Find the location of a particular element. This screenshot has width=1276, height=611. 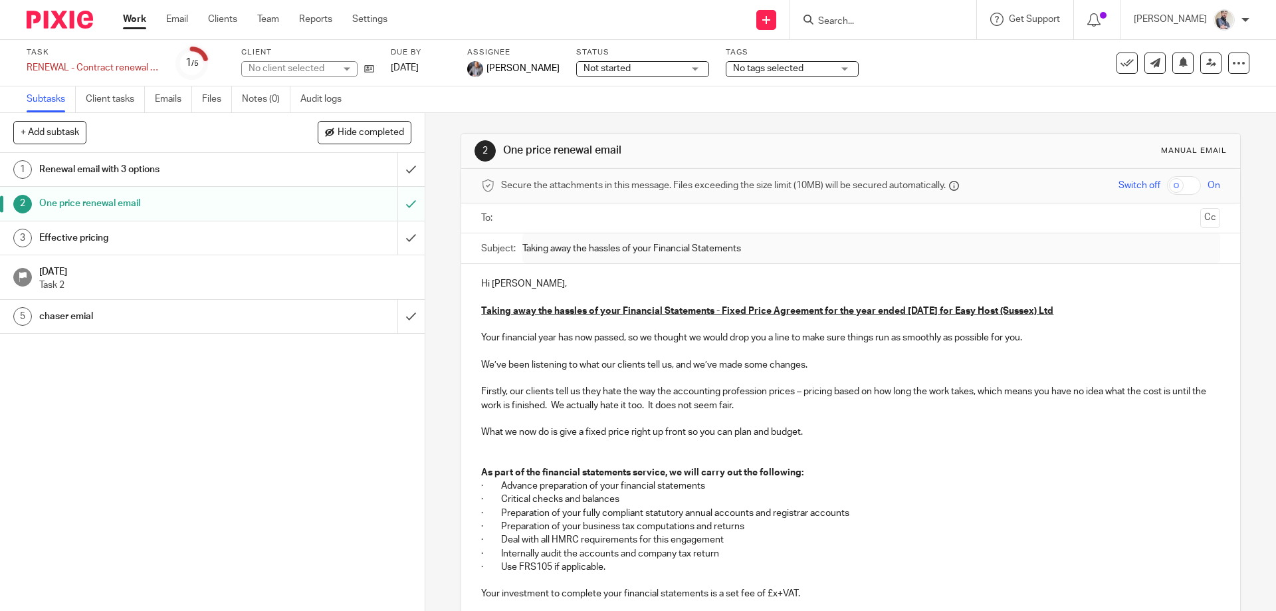

h1: chaser emial is located at coordinates (154, 316).